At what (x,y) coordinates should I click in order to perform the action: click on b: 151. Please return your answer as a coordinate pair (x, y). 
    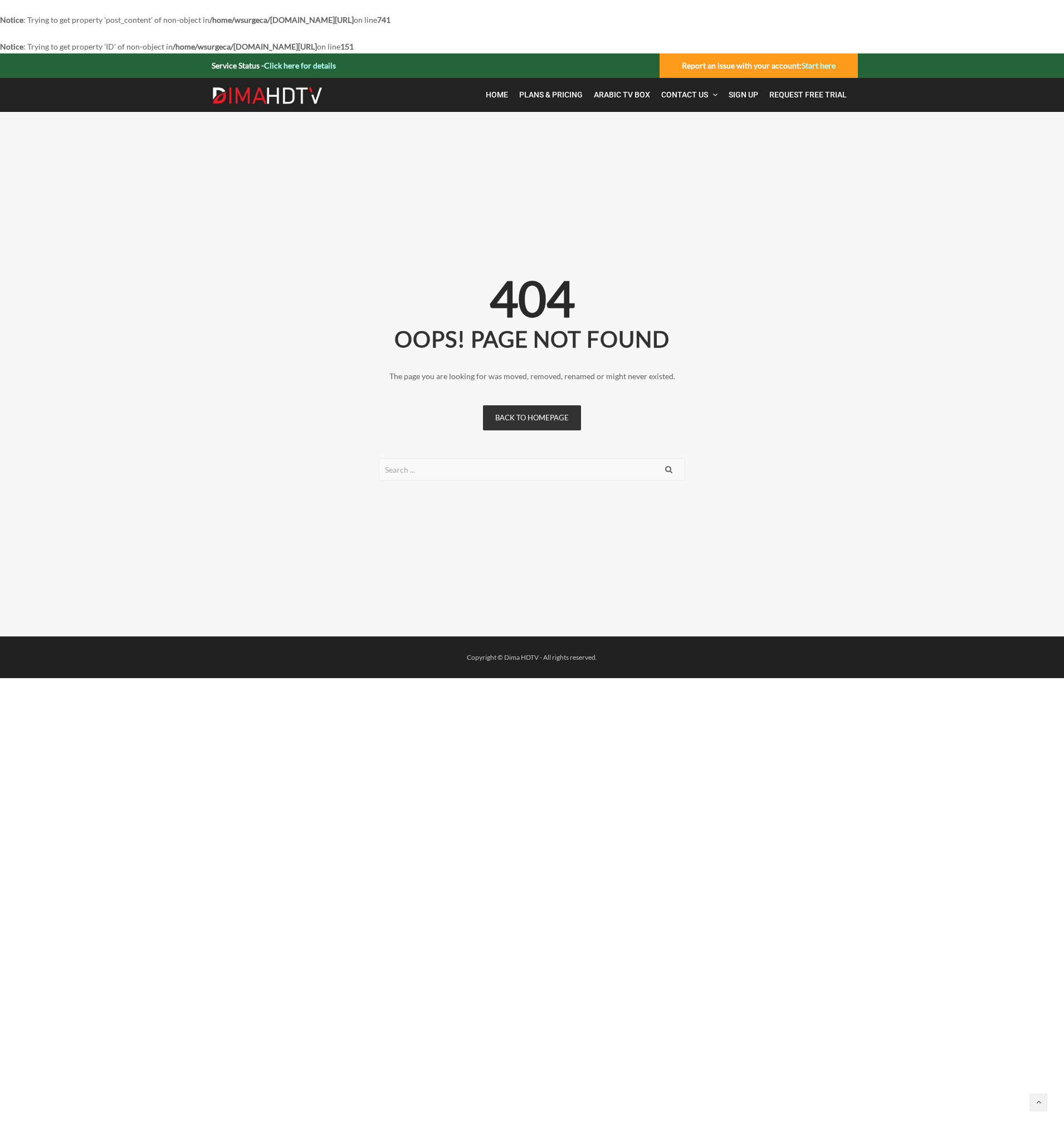
    Looking at the image, I should click on (347, 46).